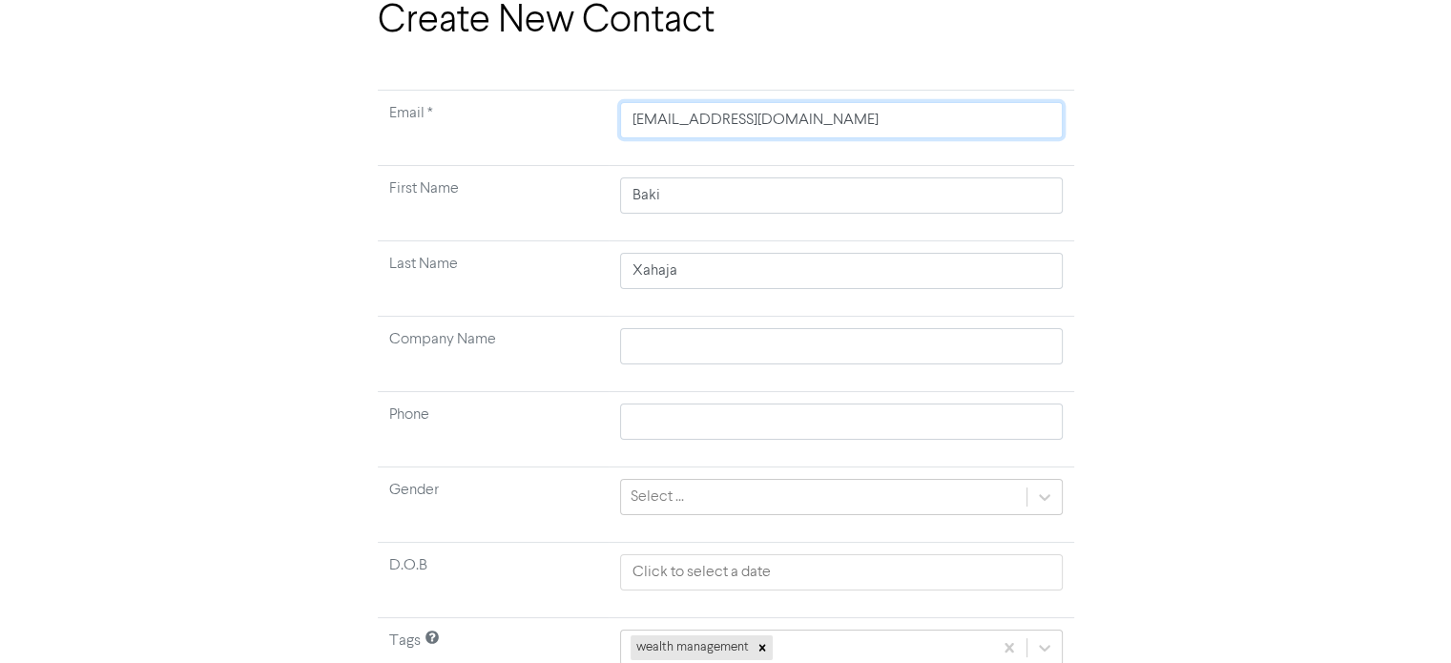 This screenshot has height=663, width=1451. Describe the element at coordinates (493, 203) in the screenshot. I see `td: First Name` at that location.